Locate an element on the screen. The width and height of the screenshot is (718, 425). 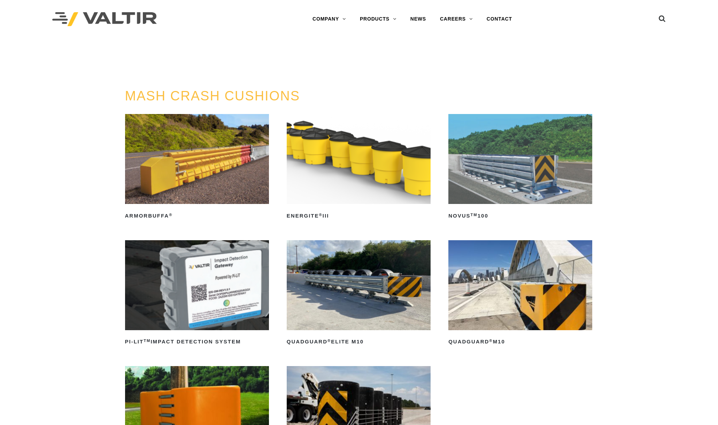
a: MASH CRASH CUSHIONS is located at coordinates (212, 96).